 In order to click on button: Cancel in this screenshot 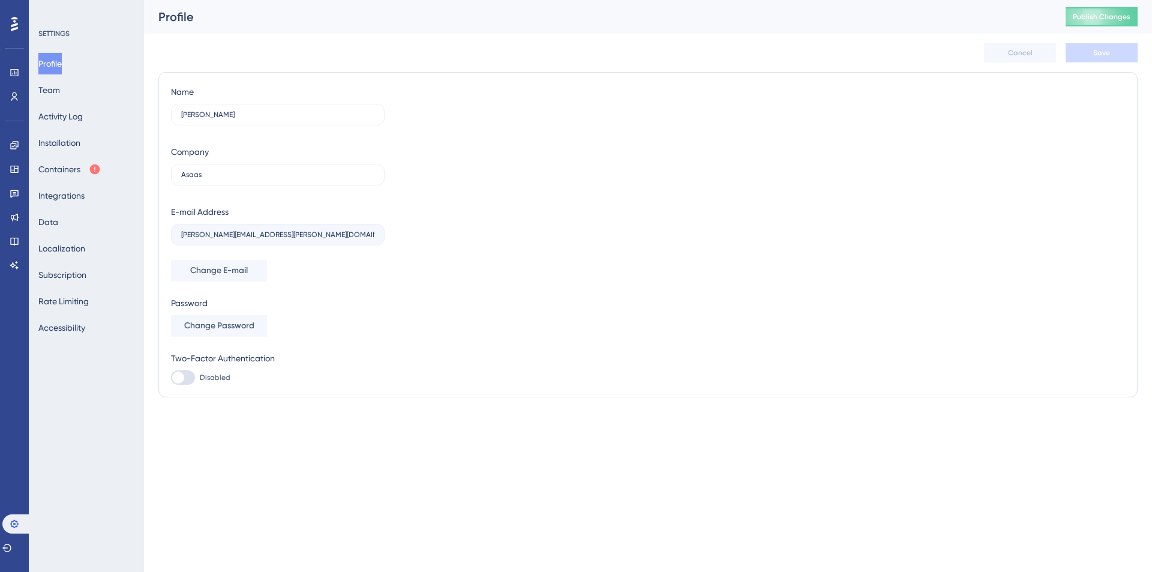, I will do `click(1020, 53)`.